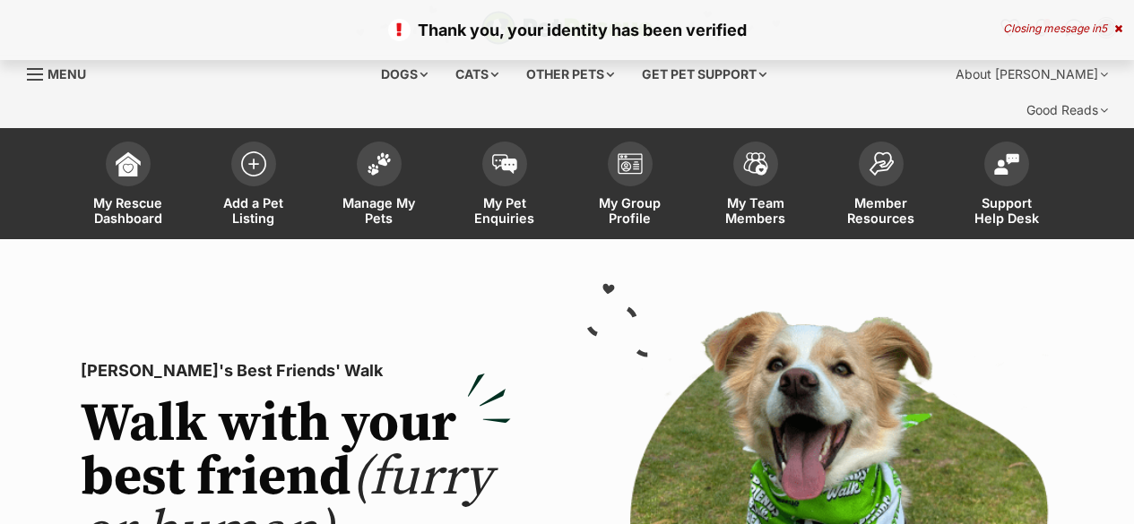 This screenshot has width=1134, height=524. Describe the element at coordinates (128, 164) in the screenshot. I see `img: dashboard-icon-eb2f2d2d3e046f16d808141f083e7271f6b2e854fb5c12c21221c1fb7104beca.svg` at that location.